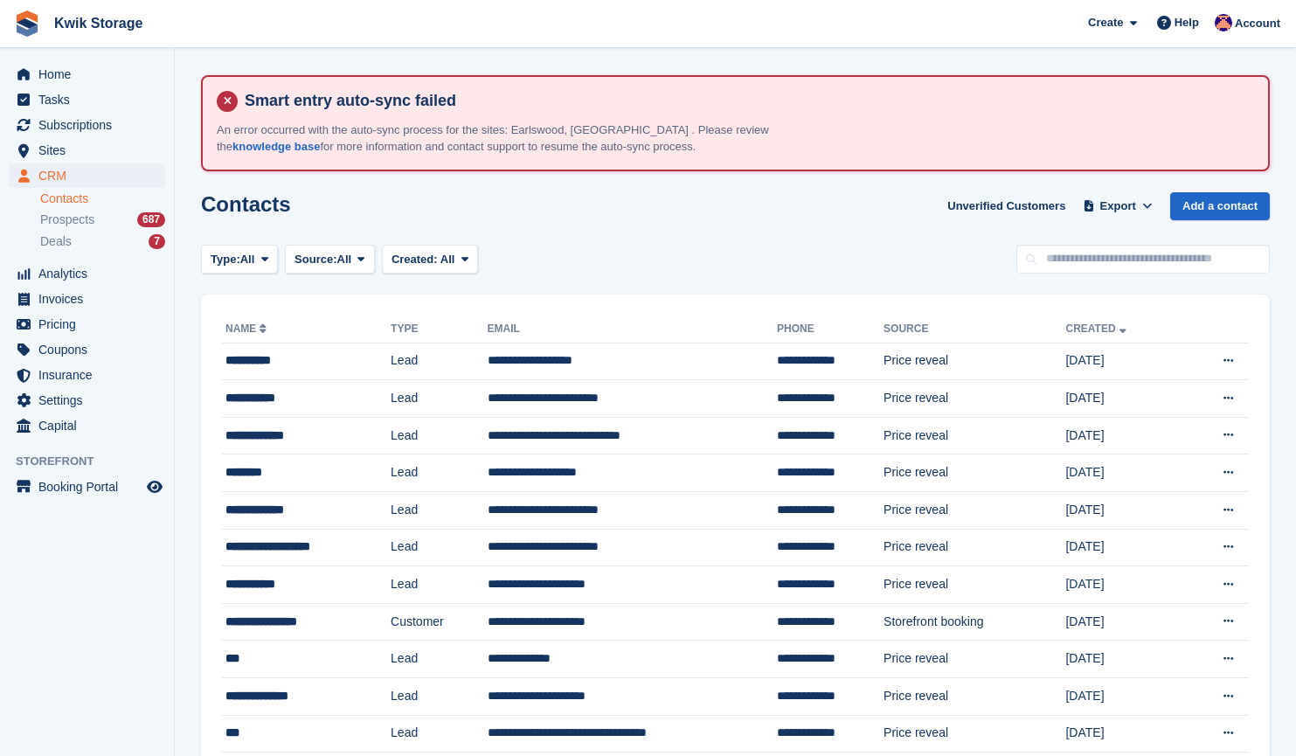 The width and height of the screenshot is (1296, 756). Describe the element at coordinates (91, 350) in the screenshot. I see `span: Coupons` at that location.